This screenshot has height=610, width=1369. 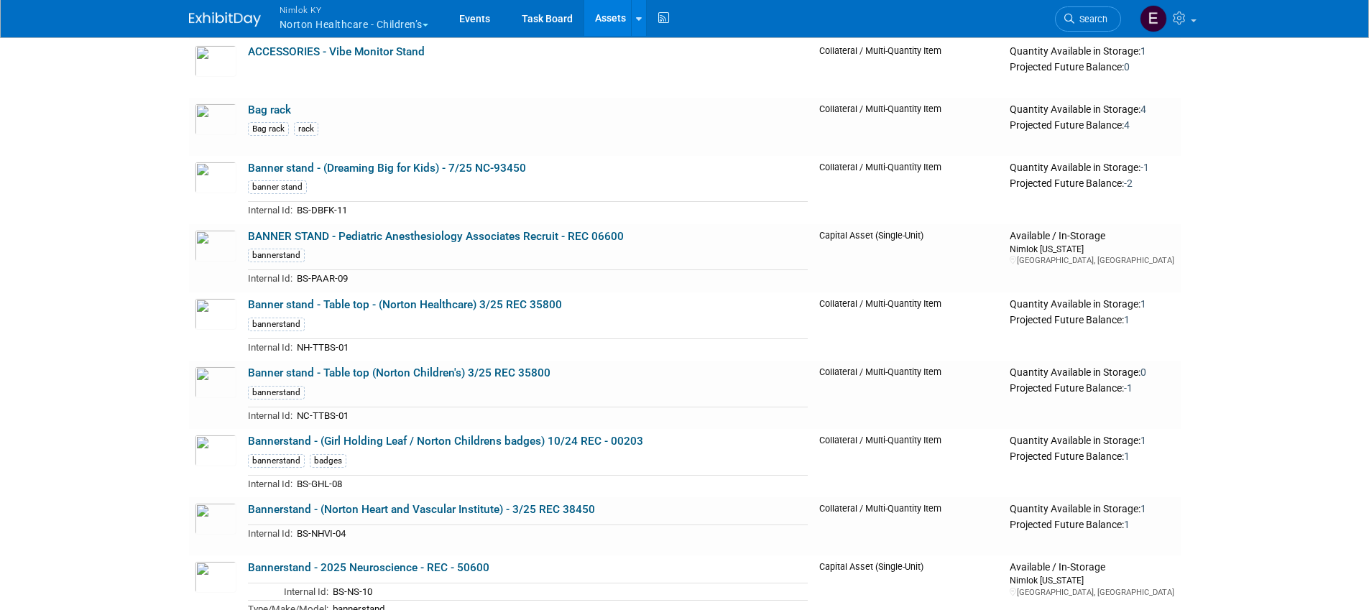 I want to click on img: ExhibitDay, so click(x=225, y=19).